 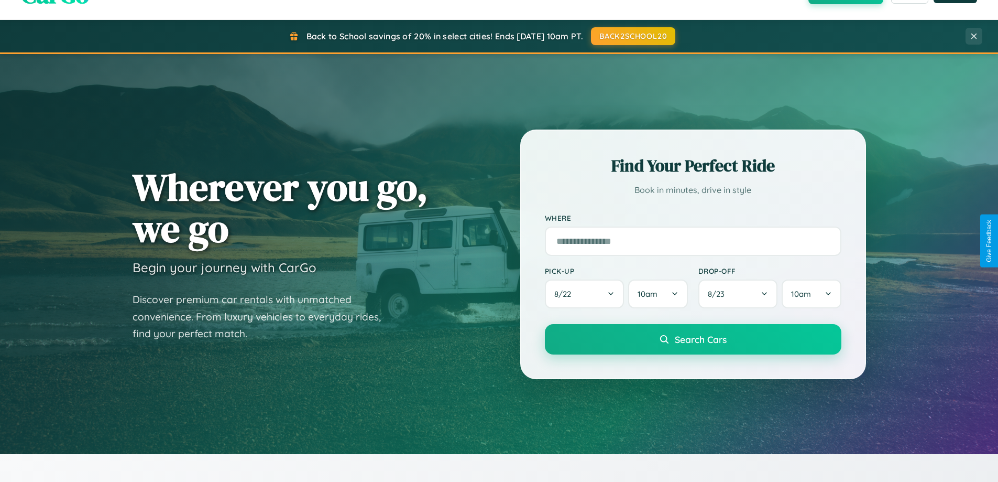 What do you see at coordinates (585, 293) in the screenshot?
I see `button: 8/22` at bounding box center [585, 293].